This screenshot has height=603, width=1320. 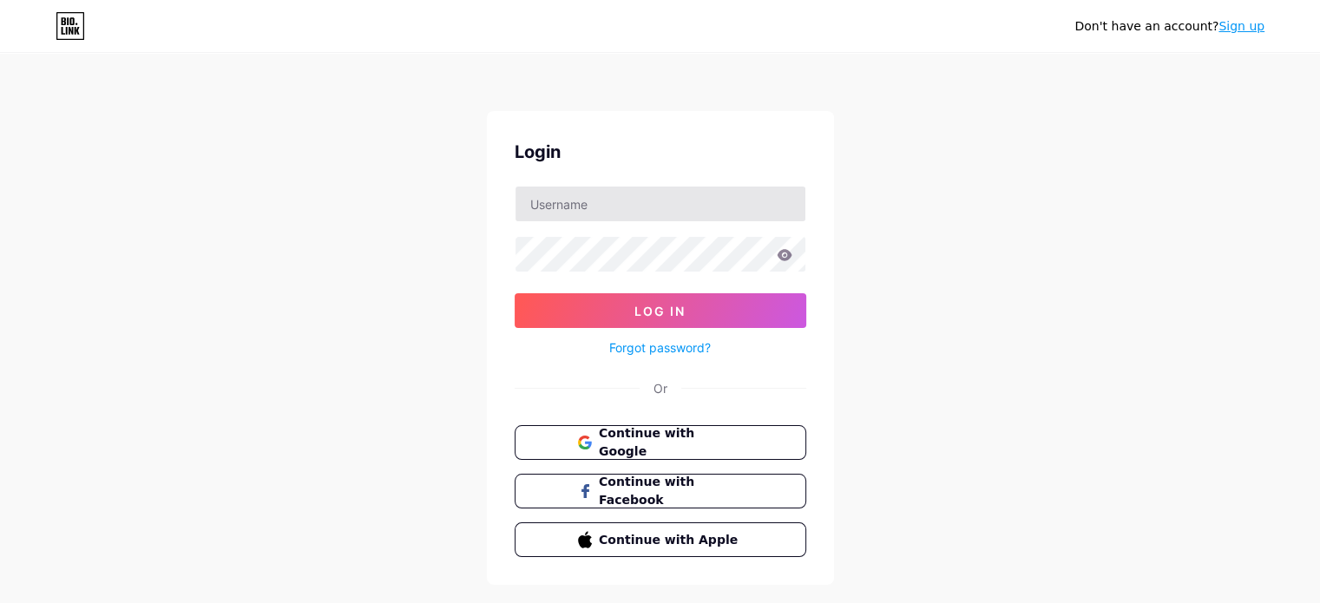 What do you see at coordinates (670, 491) in the screenshot?
I see `span: Continue with Facebook` at bounding box center [670, 491].